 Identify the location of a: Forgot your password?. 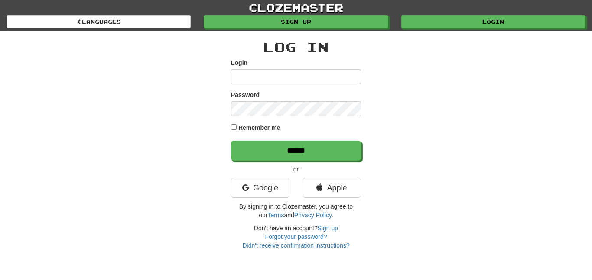
(296, 237).